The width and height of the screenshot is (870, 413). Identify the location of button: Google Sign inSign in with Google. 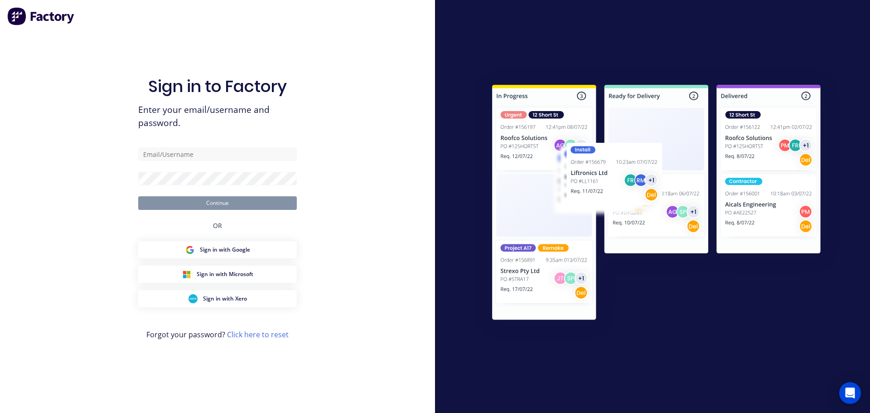
(217, 250).